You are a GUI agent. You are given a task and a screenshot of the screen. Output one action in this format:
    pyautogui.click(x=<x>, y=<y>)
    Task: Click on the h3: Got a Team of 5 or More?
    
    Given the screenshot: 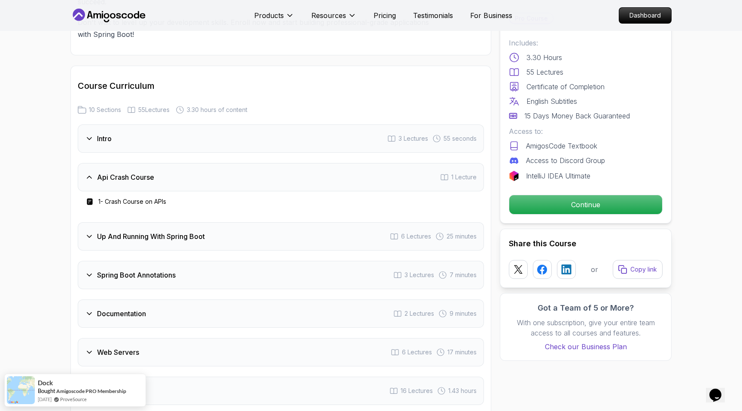 What is the action you would take?
    pyautogui.click(x=586, y=308)
    